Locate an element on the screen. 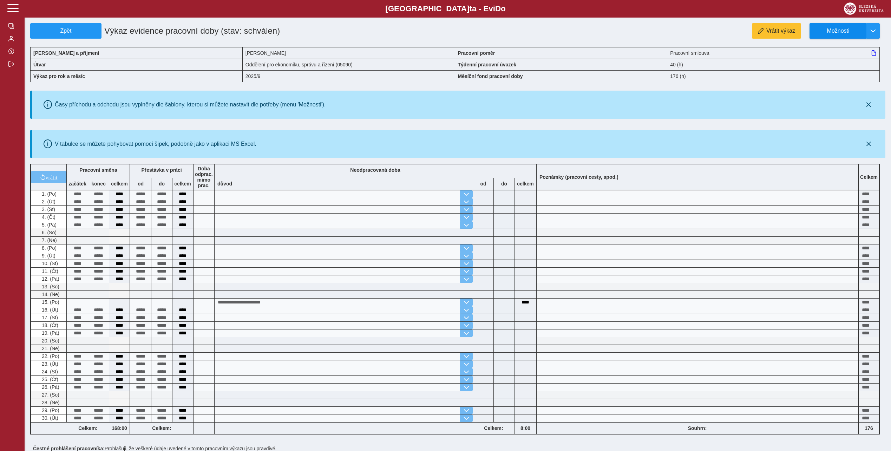 Image resolution: width=891 pixels, height=451 pixels. b: Výkaz pro rok a měsíc is located at coordinates (59, 76).